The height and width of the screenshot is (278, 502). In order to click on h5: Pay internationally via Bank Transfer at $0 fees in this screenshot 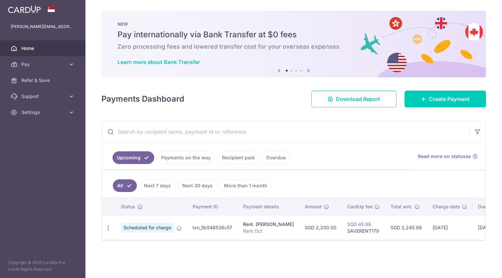, I will do `click(294, 35)`.